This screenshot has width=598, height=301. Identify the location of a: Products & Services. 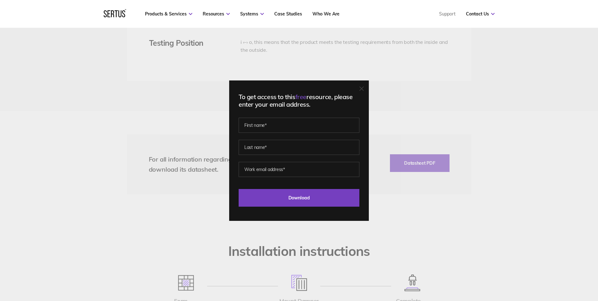
(169, 14).